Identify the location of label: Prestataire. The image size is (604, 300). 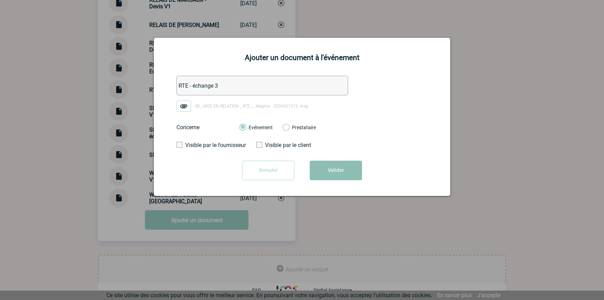
(286, 128).